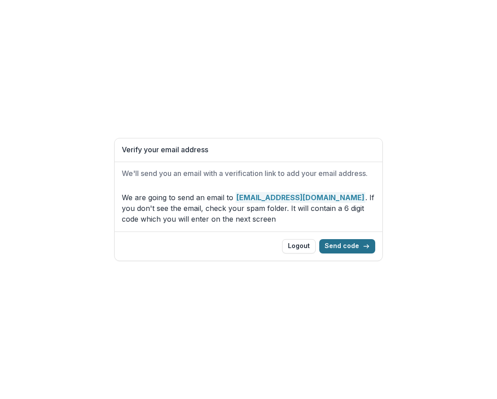  Describe the element at coordinates (249, 173) in the screenshot. I see `h2: We'll send you an email with a verification link to add your email address.` at that location.